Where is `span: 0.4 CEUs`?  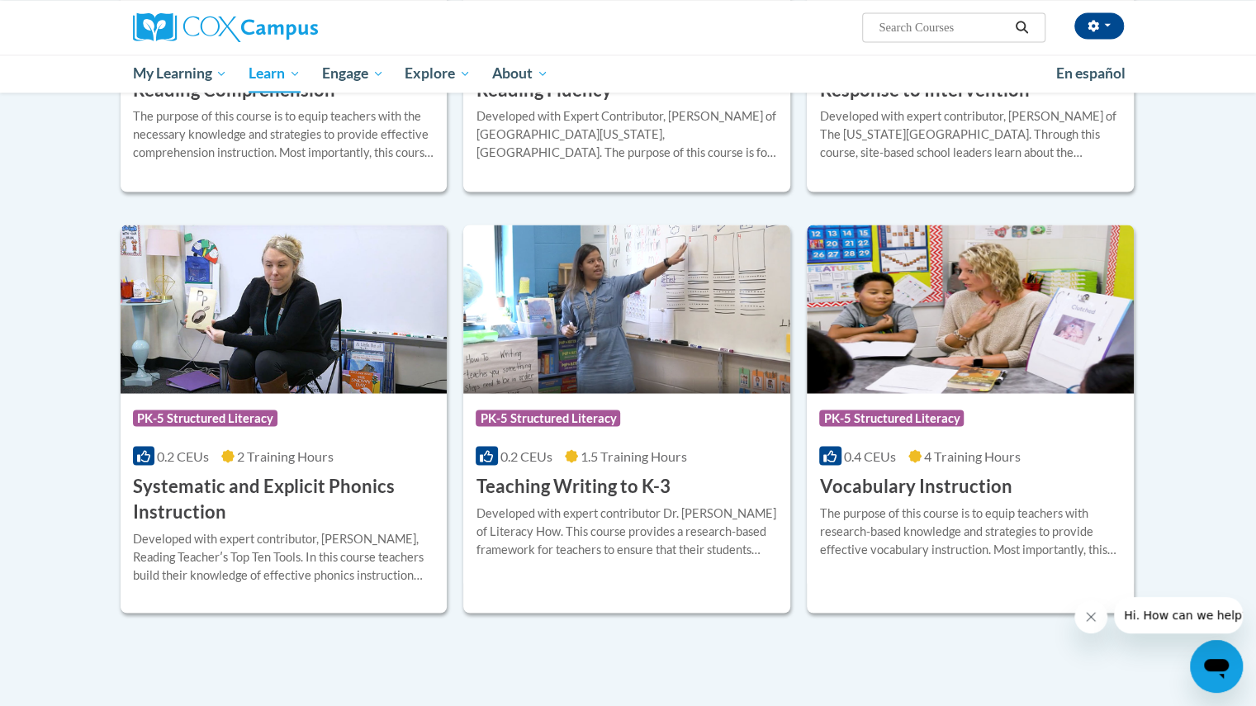 span: 0.4 CEUs is located at coordinates (870, 455).